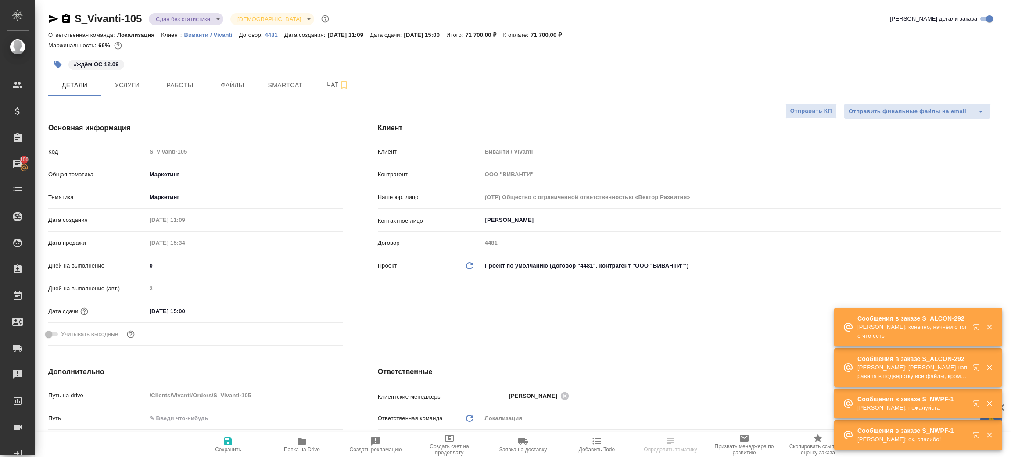 This screenshot has height=457, width=1011. What do you see at coordinates (908, 111) in the screenshot?
I see `span: Отправить финальные файлы на email` at bounding box center [908, 111].